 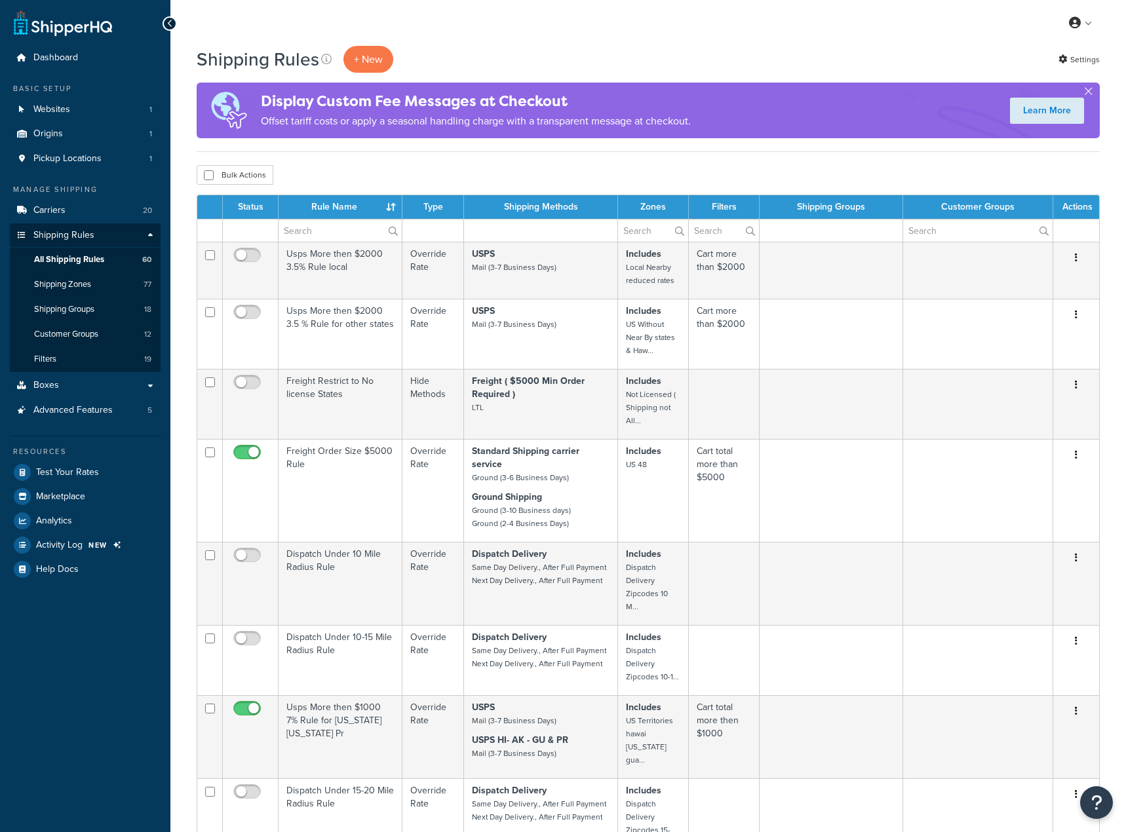 What do you see at coordinates (59, 545) in the screenshot?
I see `span: Activity Log` at bounding box center [59, 545].